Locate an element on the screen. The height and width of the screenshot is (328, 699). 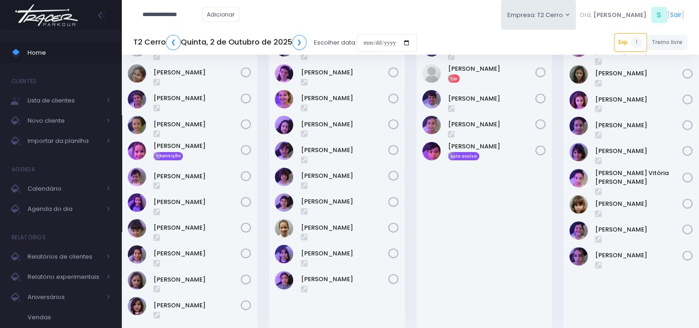
img: Olivia Chiesa is located at coordinates (284, 280).